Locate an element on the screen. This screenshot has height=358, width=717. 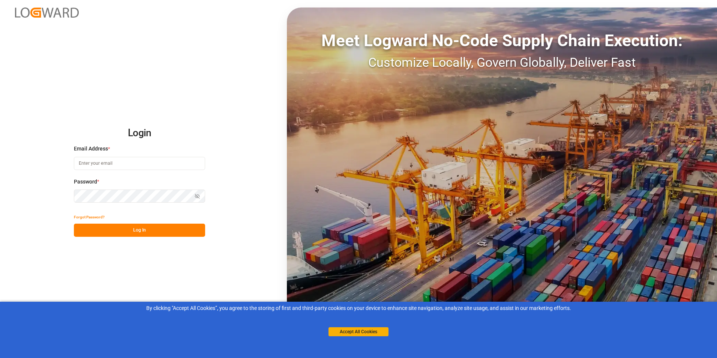
span: Email Address is located at coordinates (91, 148).